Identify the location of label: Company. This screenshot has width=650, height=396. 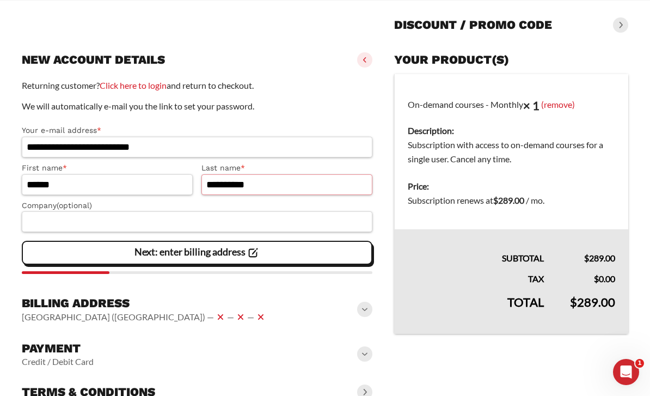
(197, 205).